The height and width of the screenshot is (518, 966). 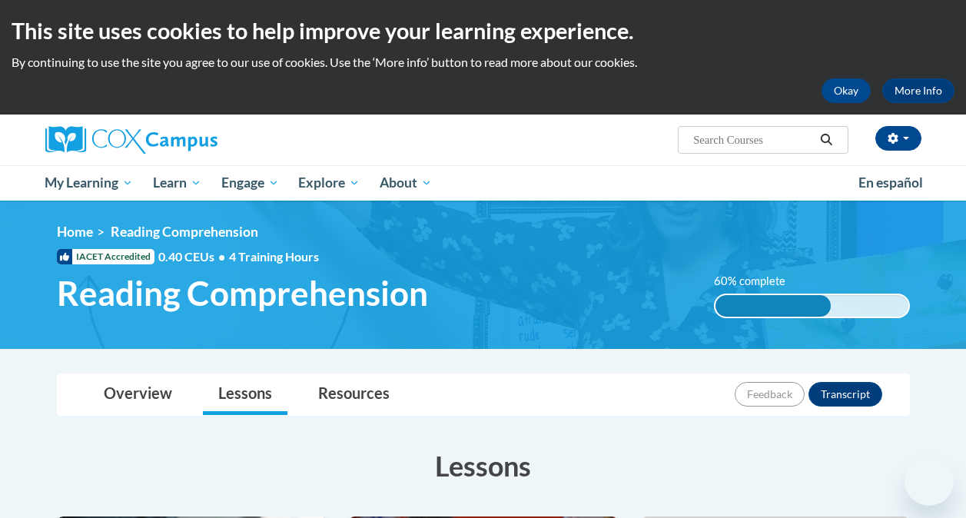 What do you see at coordinates (482, 31) in the screenshot?
I see `h2: This site uses cookies to help improve your learning experience.` at bounding box center [482, 31].